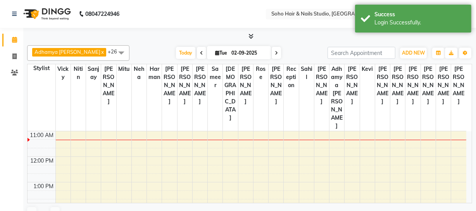 Image resolution: width=476 pixels, height=211 pixels. What do you see at coordinates (41, 68) in the screenshot?
I see `div: Stylist` at bounding box center [41, 68].